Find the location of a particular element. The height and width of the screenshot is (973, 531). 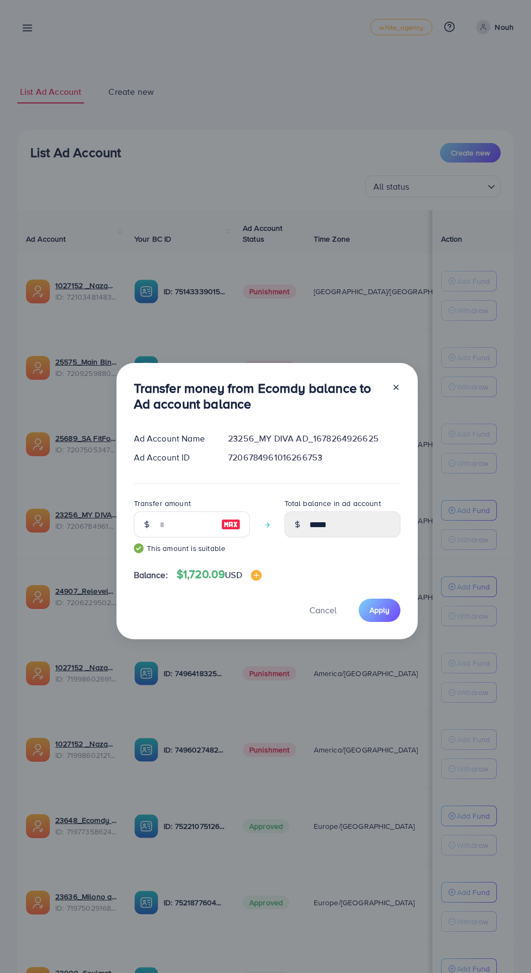

div: 7206784961016266753 is located at coordinates (314, 457).